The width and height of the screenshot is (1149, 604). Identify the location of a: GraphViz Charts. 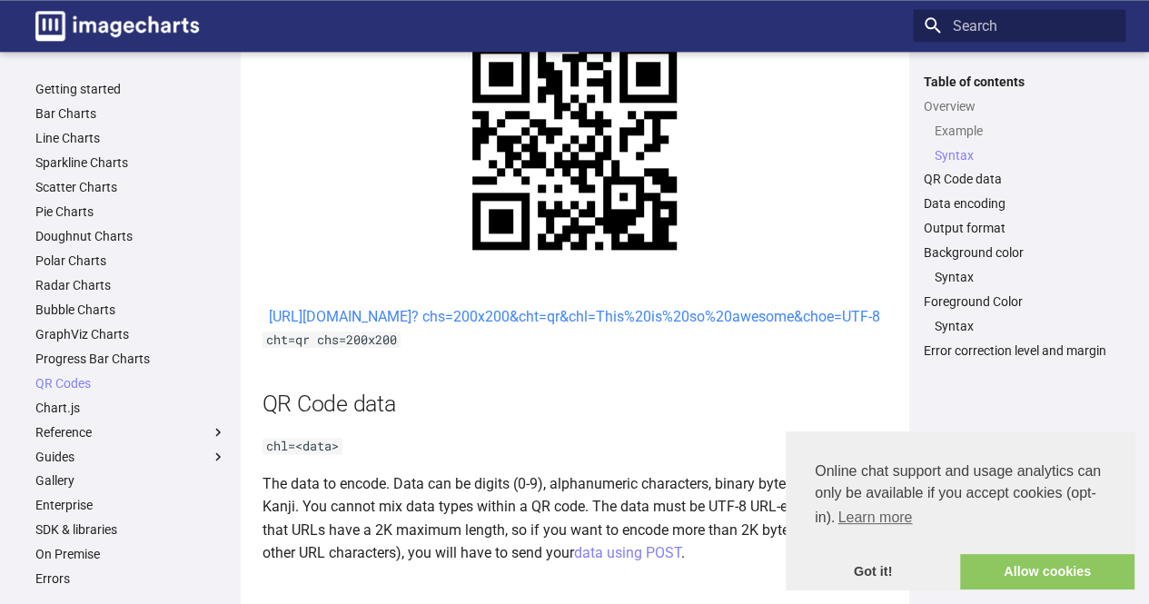
(131, 334).